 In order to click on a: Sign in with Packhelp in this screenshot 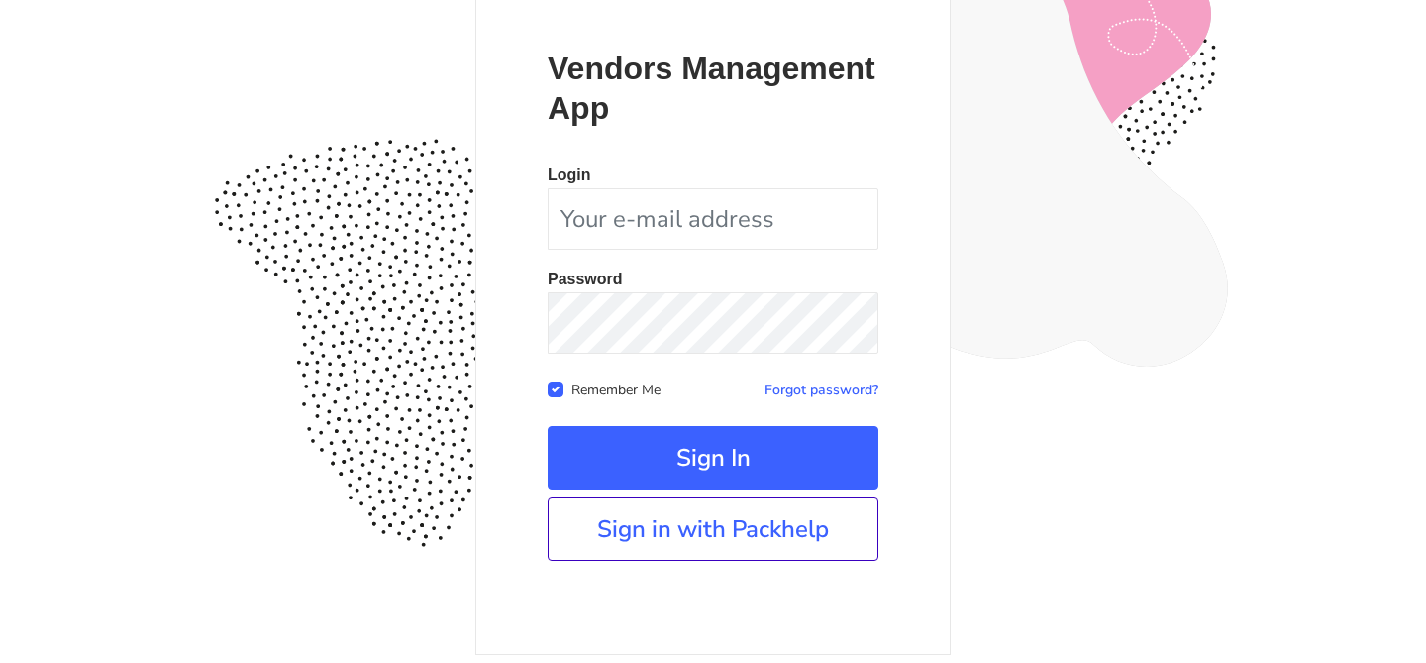, I will do `click(713, 529)`.